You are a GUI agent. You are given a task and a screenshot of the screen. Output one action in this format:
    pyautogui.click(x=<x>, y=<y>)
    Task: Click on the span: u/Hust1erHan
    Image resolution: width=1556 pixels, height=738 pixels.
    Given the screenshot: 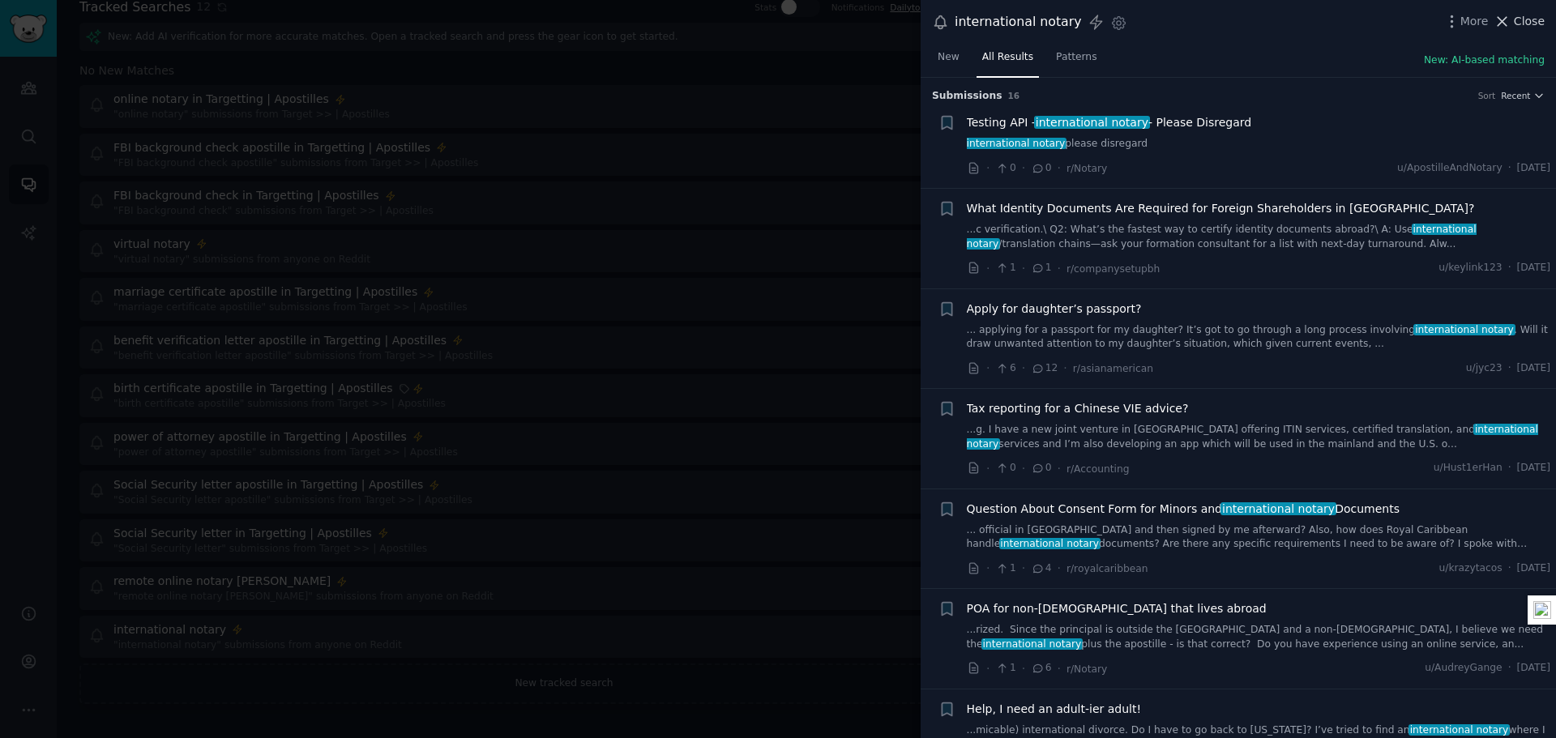 What is the action you would take?
    pyautogui.click(x=1468, y=468)
    